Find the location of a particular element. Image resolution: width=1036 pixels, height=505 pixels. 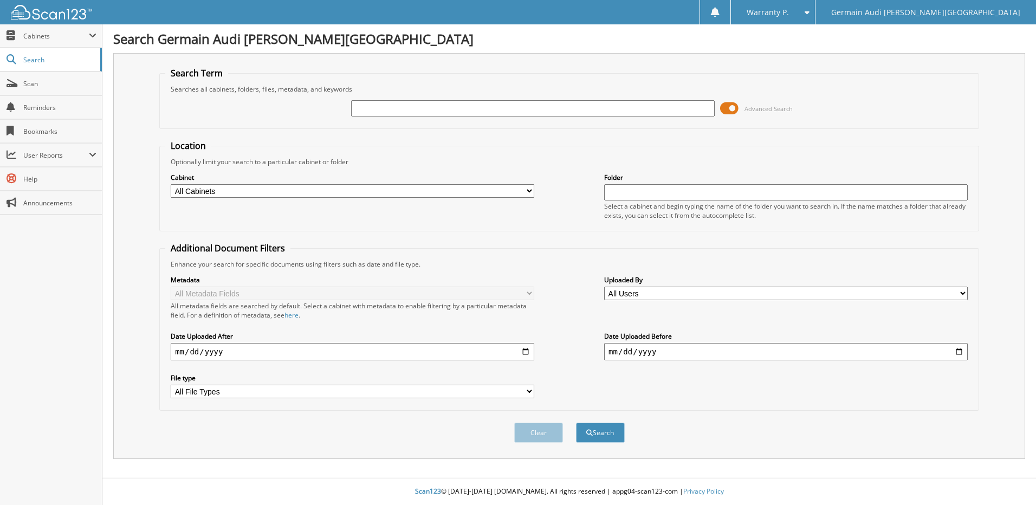

img: scan123-logo-white.svg is located at coordinates (51, 12).